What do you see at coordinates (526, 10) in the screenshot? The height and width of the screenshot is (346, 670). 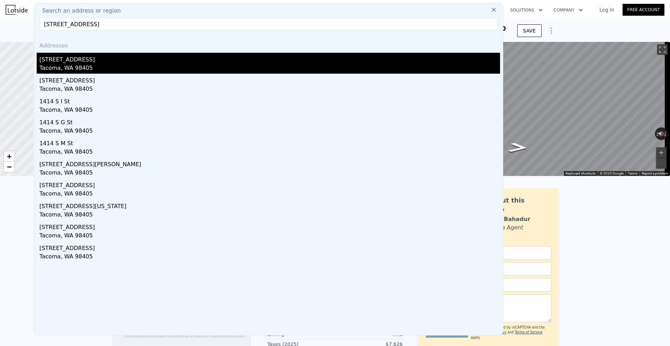 I see `button: Solutions` at bounding box center [526, 10].